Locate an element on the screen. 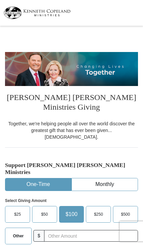 The height and width of the screenshot is (246, 143). span: $25 is located at coordinates (17, 214).